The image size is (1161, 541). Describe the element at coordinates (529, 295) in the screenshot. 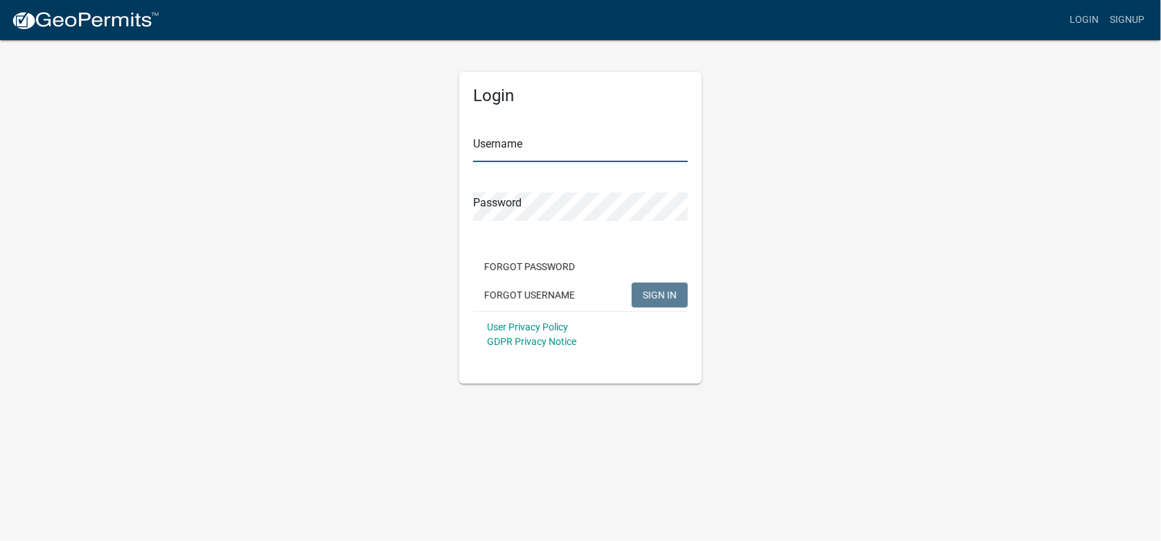

I see `button: Forgot Username` at that location.